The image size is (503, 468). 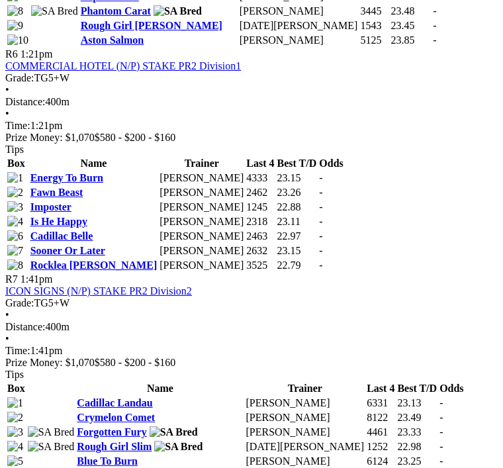 What do you see at coordinates (94, 164) in the screenshot?
I see `th: Name` at bounding box center [94, 164].